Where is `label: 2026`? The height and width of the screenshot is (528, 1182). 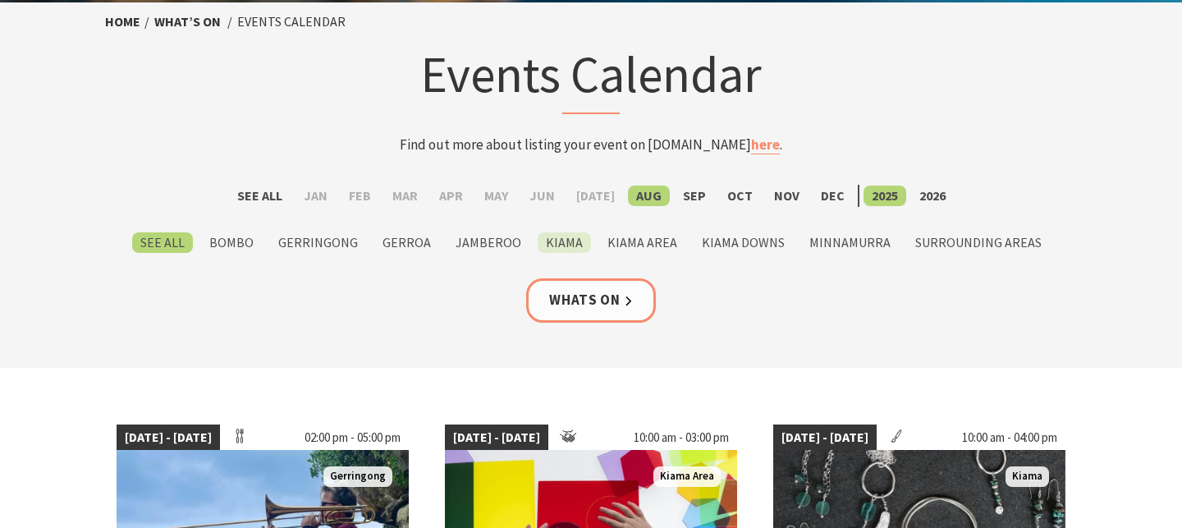
label: 2026 is located at coordinates (932, 195).